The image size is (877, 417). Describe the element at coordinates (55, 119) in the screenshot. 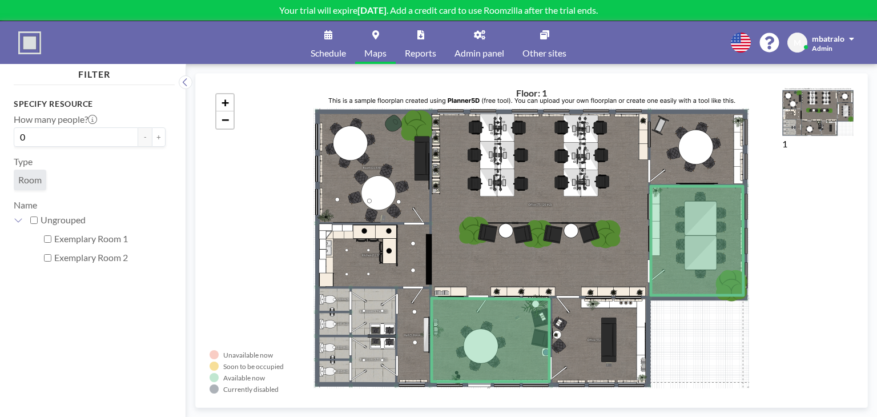

I see `label: How many people?` at that location.